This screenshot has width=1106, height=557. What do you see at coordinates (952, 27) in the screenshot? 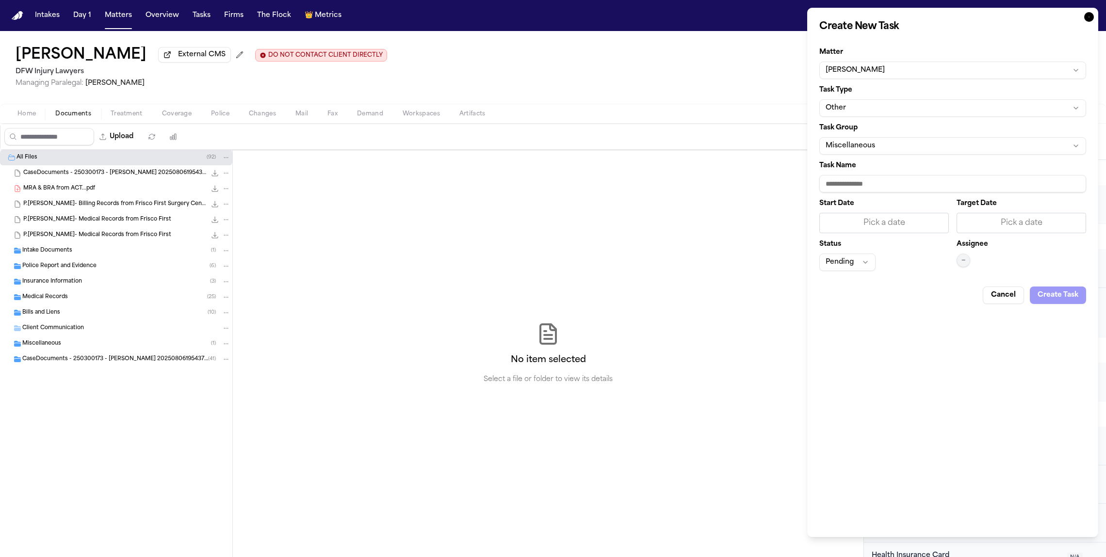
I see `h2: Create New Task` at bounding box center [952, 27].